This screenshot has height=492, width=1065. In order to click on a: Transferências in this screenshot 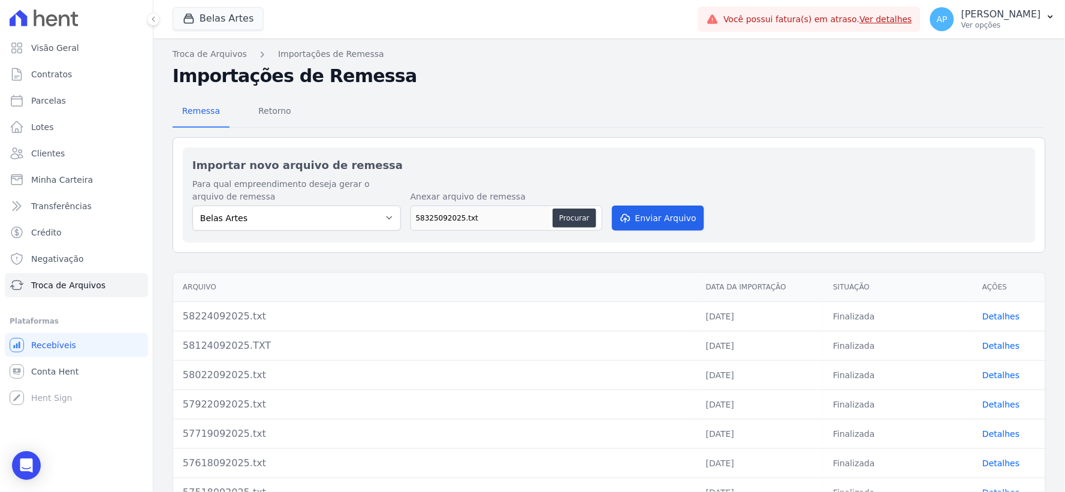, I will do `click(76, 206)`.